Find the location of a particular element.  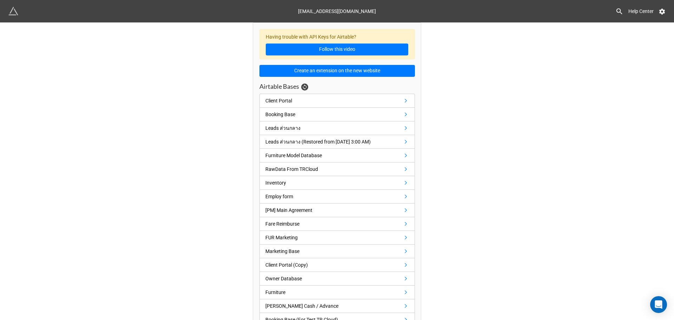

a: Client Portal (Copy) is located at coordinates (337, 265).